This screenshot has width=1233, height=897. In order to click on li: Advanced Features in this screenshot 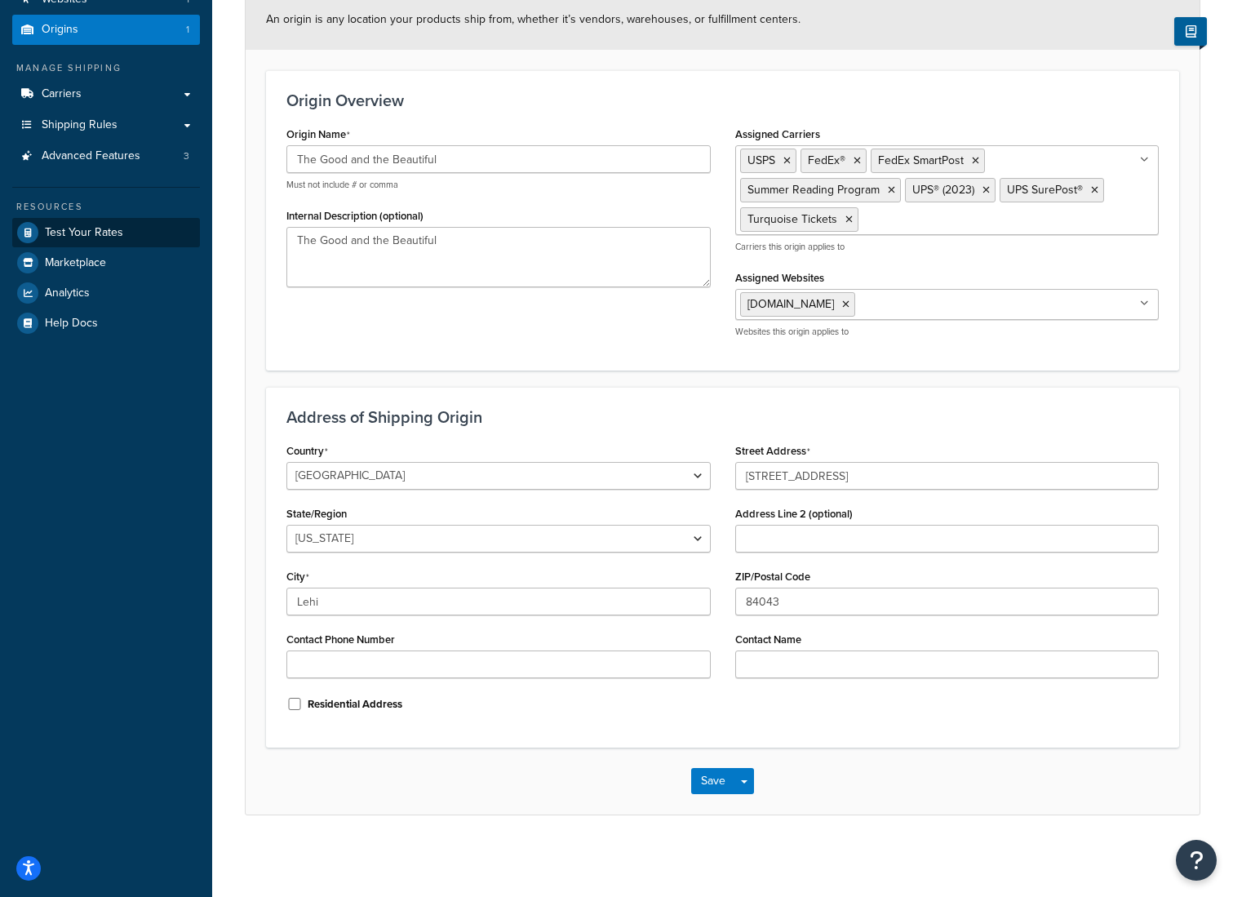, I will do `click(106, 156)`.